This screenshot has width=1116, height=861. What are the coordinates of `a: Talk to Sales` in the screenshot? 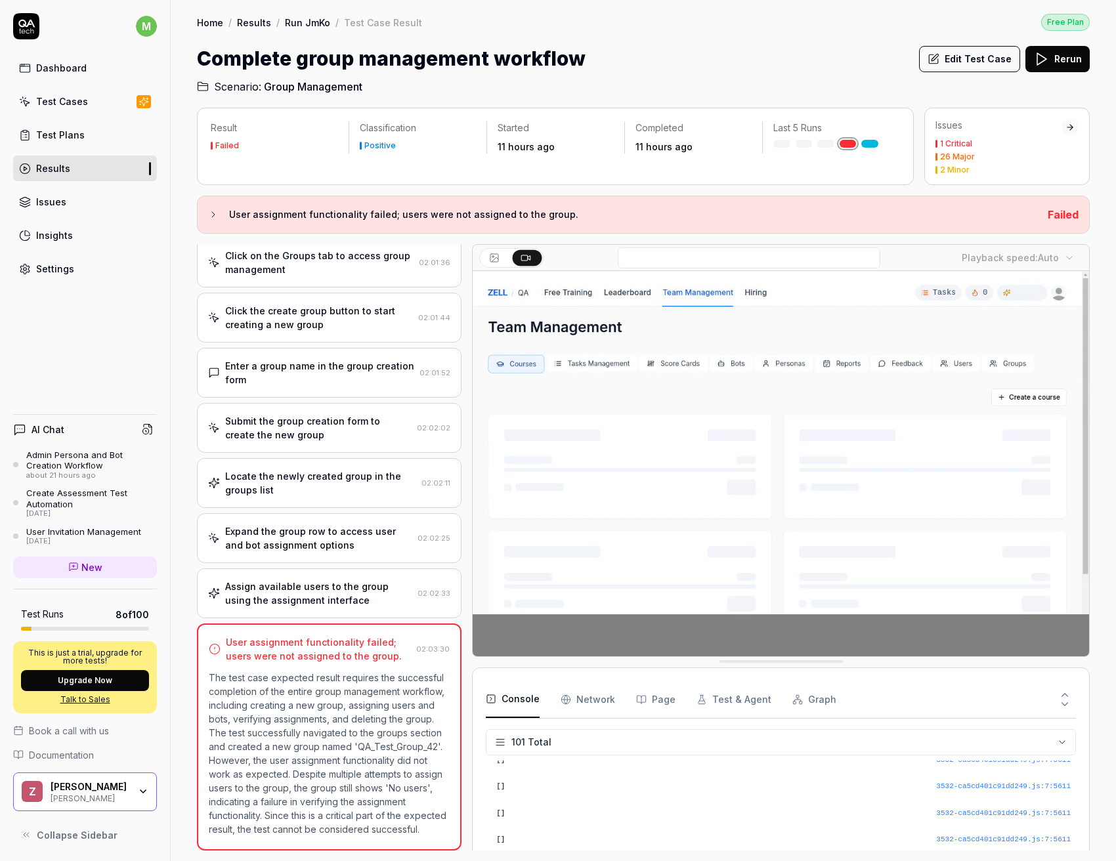 It's located at (85, 700).